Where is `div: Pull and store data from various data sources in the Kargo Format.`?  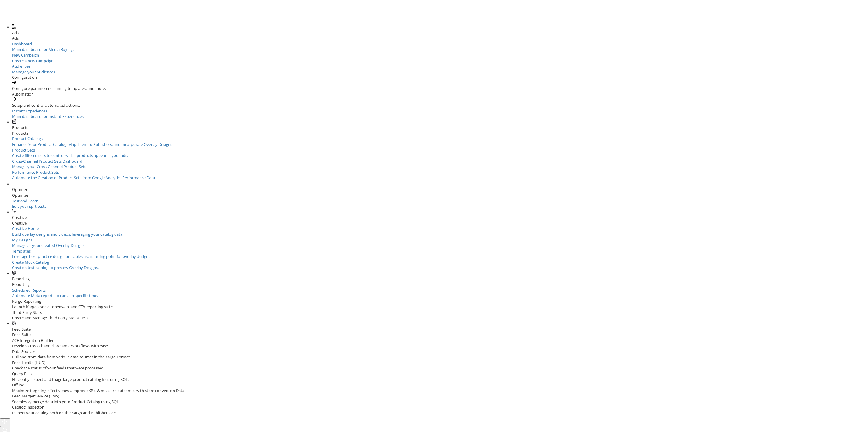 div: Pull and store data from various data sources in the Kargo Format. is located at coordinates (439, 357).